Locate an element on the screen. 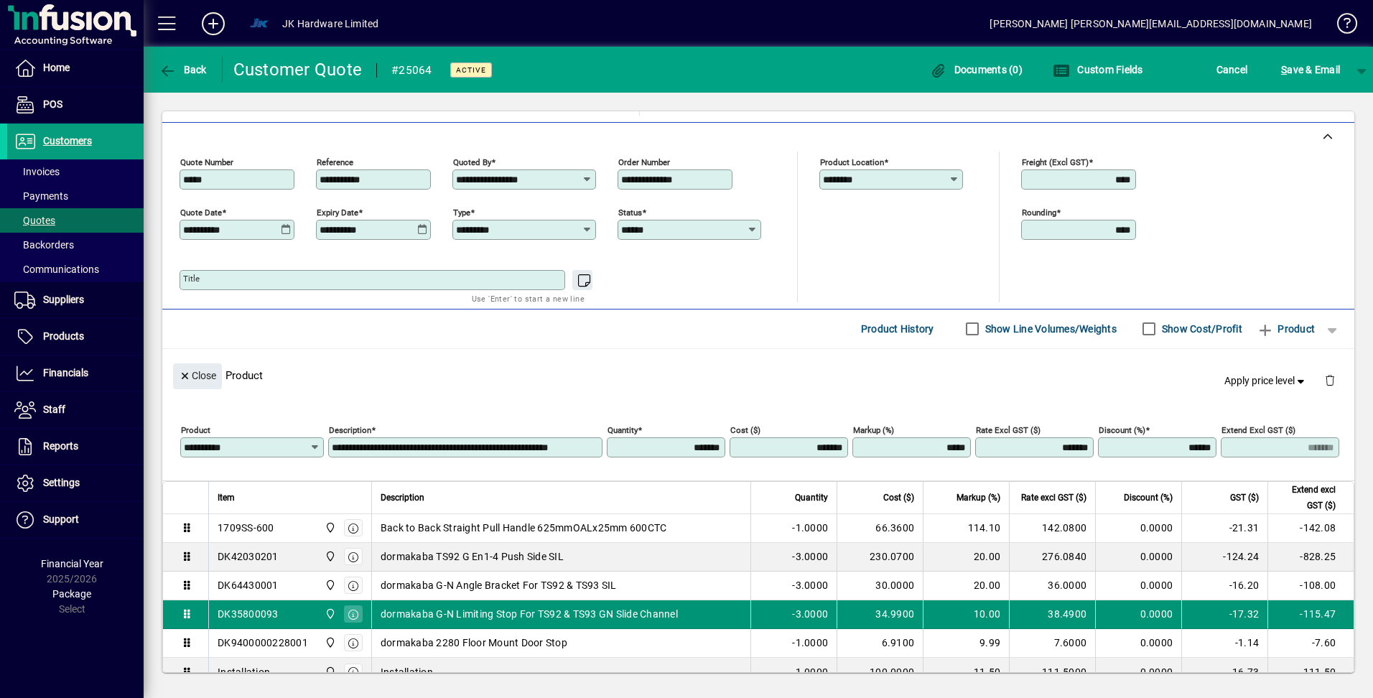 The width and height of the screenshot is (1373, 698). td: -111.50 is located at coordinates (1311, 672).